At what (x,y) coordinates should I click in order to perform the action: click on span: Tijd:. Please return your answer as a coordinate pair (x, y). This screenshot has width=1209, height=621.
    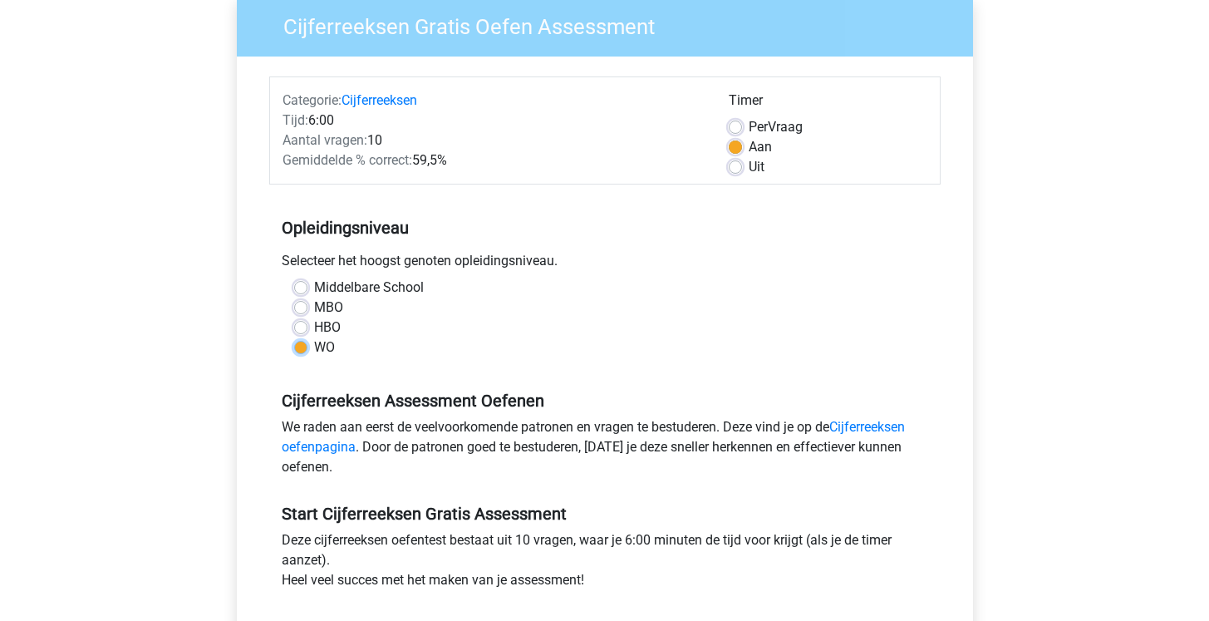
    Looking at the image, I should click on (295, 120).